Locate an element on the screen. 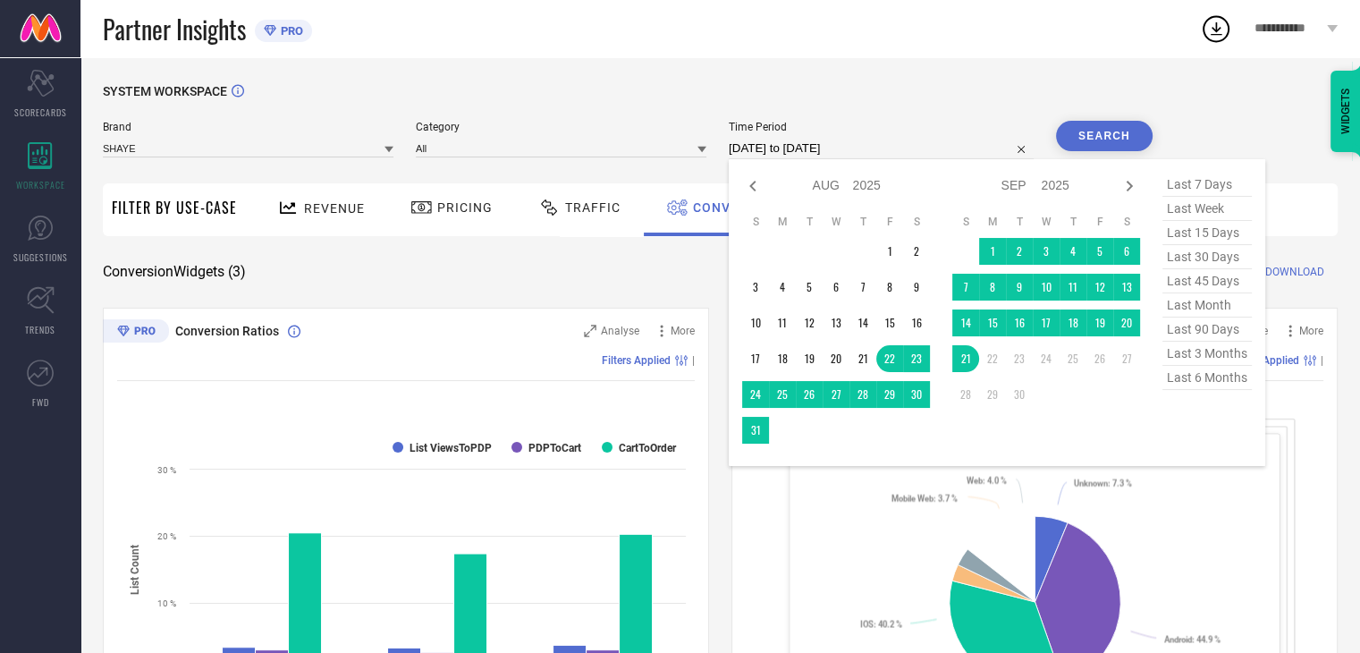  span: last 6 months is located at coordinates (1207, 377).